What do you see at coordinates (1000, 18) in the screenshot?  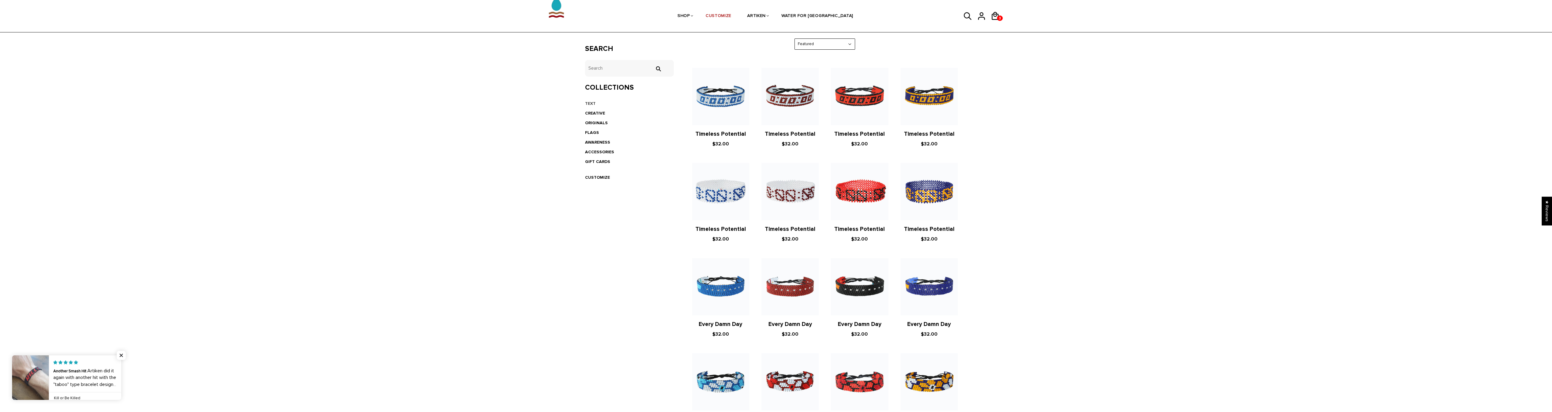 I see `span: 3` at bounding box center [1000, 18].